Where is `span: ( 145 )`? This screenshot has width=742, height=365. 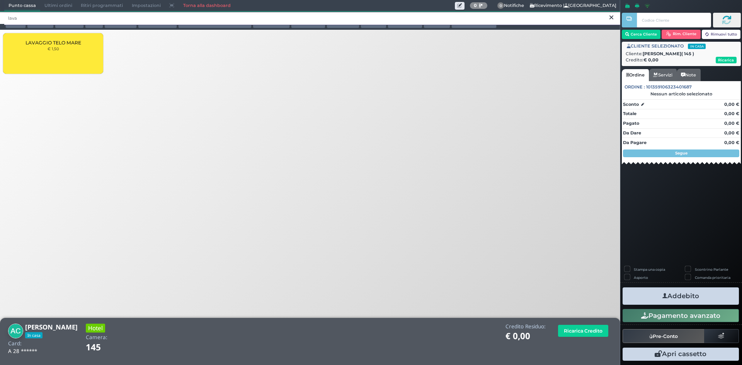 span: ( 145 ) is located at coordinates (687, 54).